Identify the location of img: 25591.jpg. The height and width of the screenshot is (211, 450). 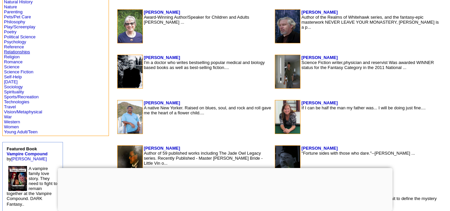
(287, 117).